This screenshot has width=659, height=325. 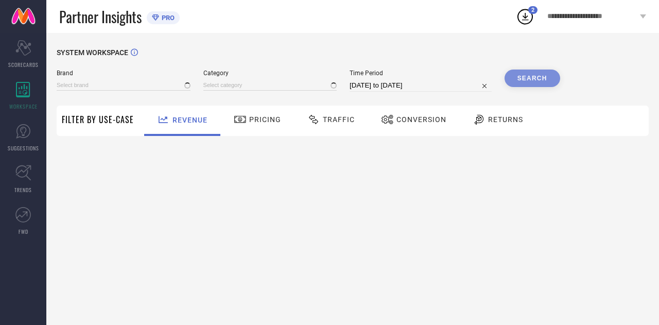 What do you see at coordinates (23, 231) in the screenshot?
I see `span: FWD` at bounding box center [23, 231].